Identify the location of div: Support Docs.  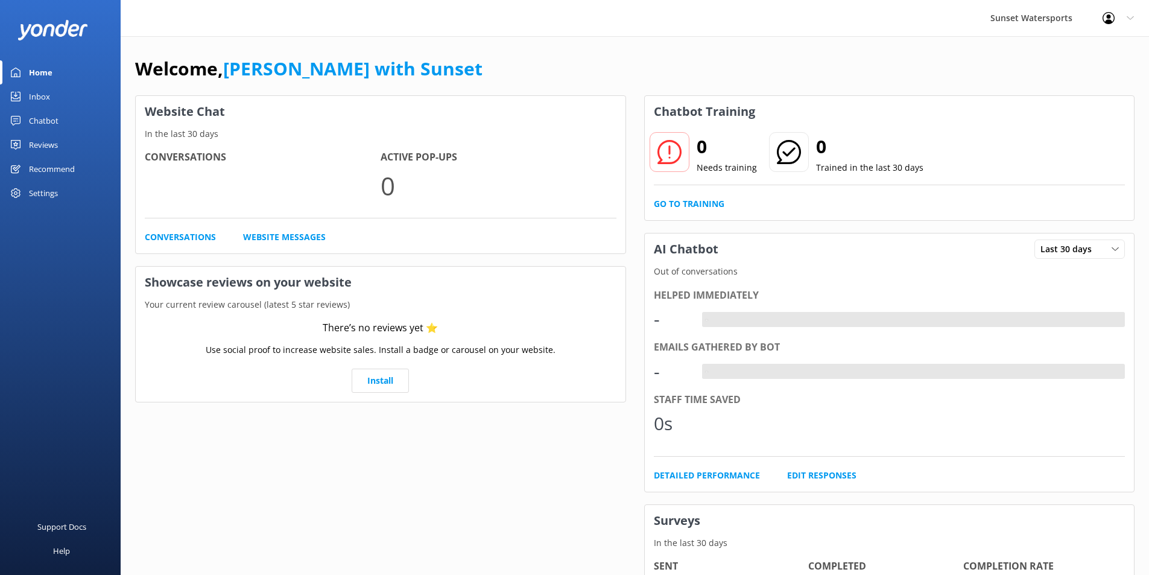
(62, 527).